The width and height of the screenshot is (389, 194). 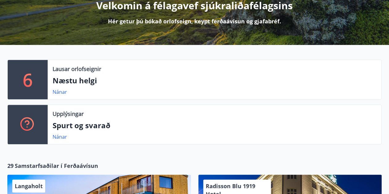 I want to click on p: Næstu helgi, so click(x=215, y=81).